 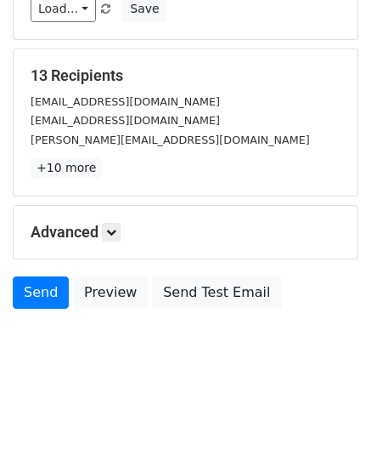 I want to click on h5: Advanced, so click(x=185, y=232).